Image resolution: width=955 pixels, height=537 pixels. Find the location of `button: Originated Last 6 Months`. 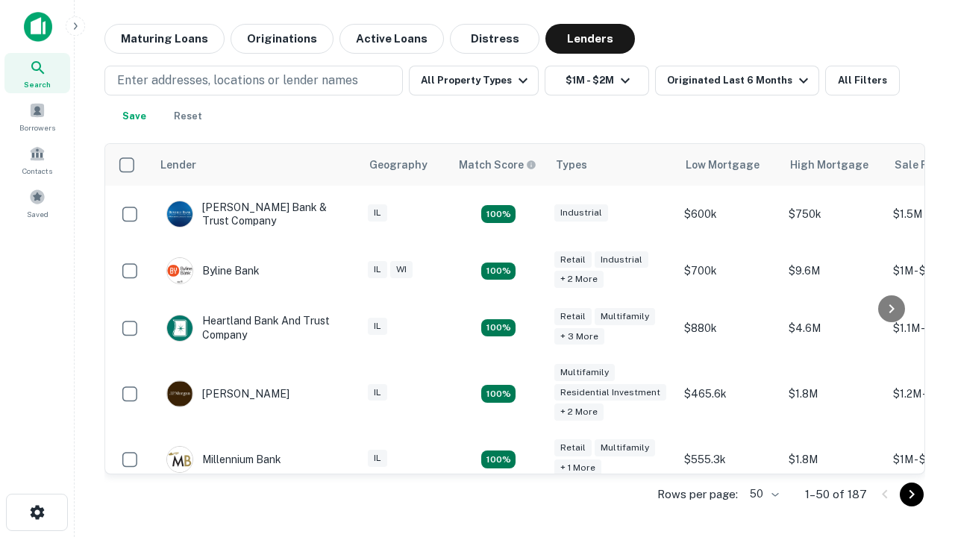

button: Originated Last 6 Months is located at coordinates (737, 81).